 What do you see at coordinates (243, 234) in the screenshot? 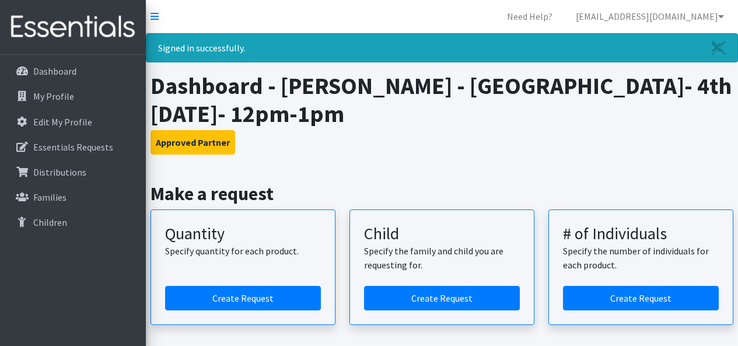
I see `h3: Quantity` at bounding box center [243, 234].